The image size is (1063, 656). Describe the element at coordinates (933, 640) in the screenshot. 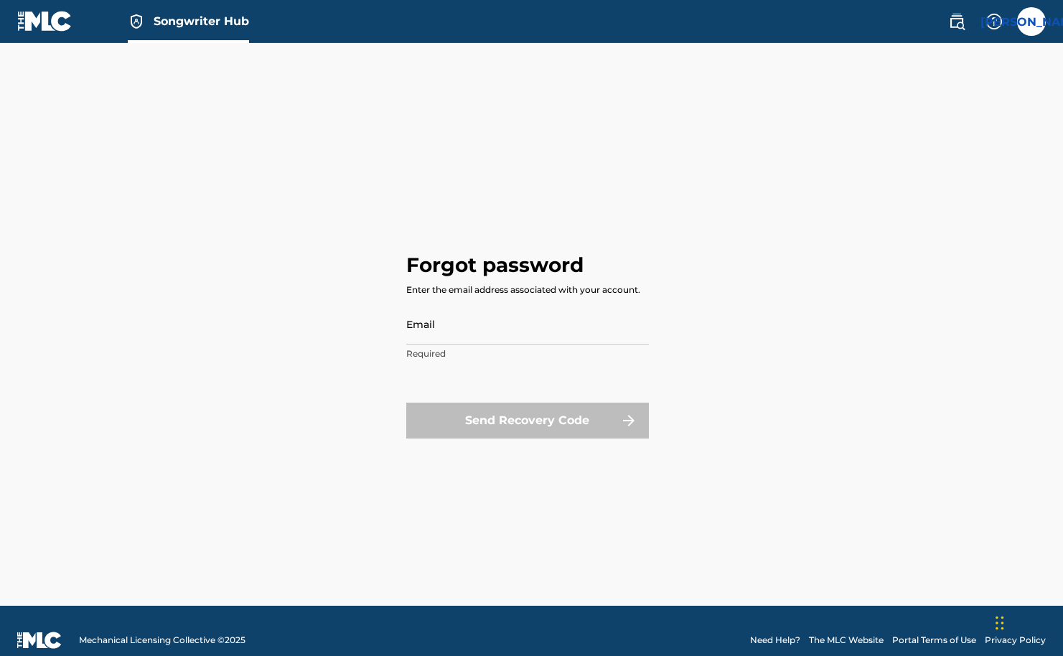

I see `a: Portal Terms of Use` at that location.